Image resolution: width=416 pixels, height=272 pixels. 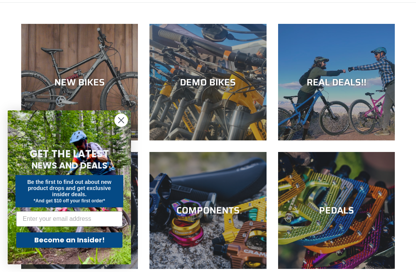 What do you see at coordinates (69, 219) in the screenshot?
I see `input: Enter your email address` at bounding box center [69, 219].